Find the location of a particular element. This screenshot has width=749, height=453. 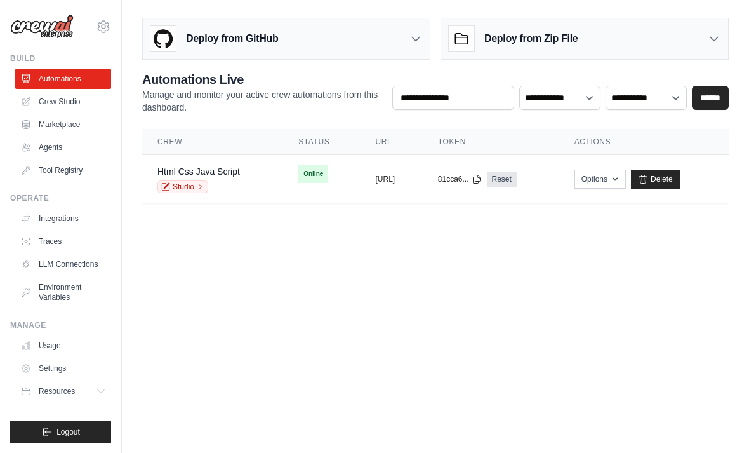

a: Usage is located at coordinates (63, 345).